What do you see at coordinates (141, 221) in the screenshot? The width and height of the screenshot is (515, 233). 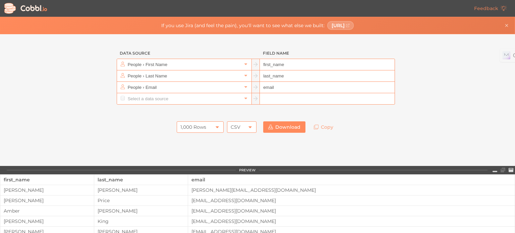 I see `div: King` at bounding box center [141, 221].